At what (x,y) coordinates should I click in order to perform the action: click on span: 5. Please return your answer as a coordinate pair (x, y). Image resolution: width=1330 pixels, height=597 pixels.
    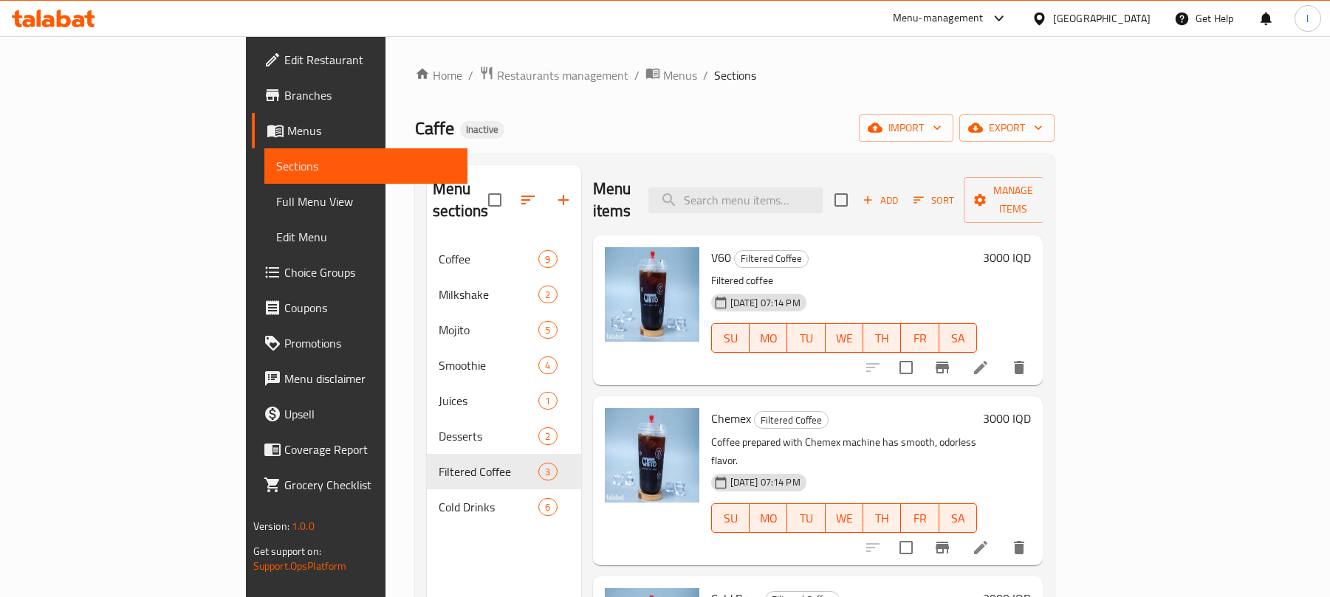
    Looking at the image, I should click on (547, 330).